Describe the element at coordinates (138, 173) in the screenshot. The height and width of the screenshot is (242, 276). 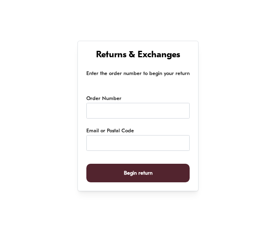
I see `span: Begin return` at that location.